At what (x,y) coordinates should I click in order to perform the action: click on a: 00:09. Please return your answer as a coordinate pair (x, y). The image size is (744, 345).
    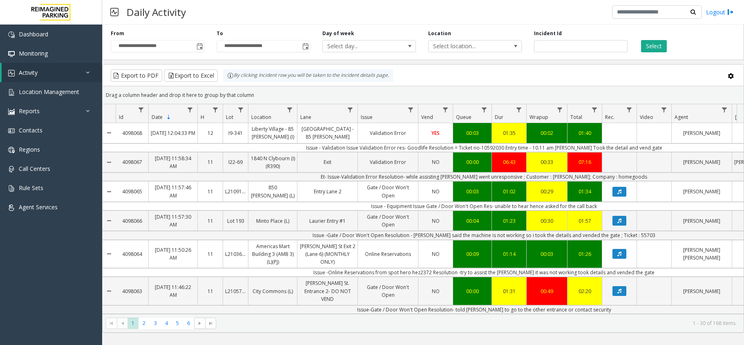
    Looking at the image, I should click on (472, 254).